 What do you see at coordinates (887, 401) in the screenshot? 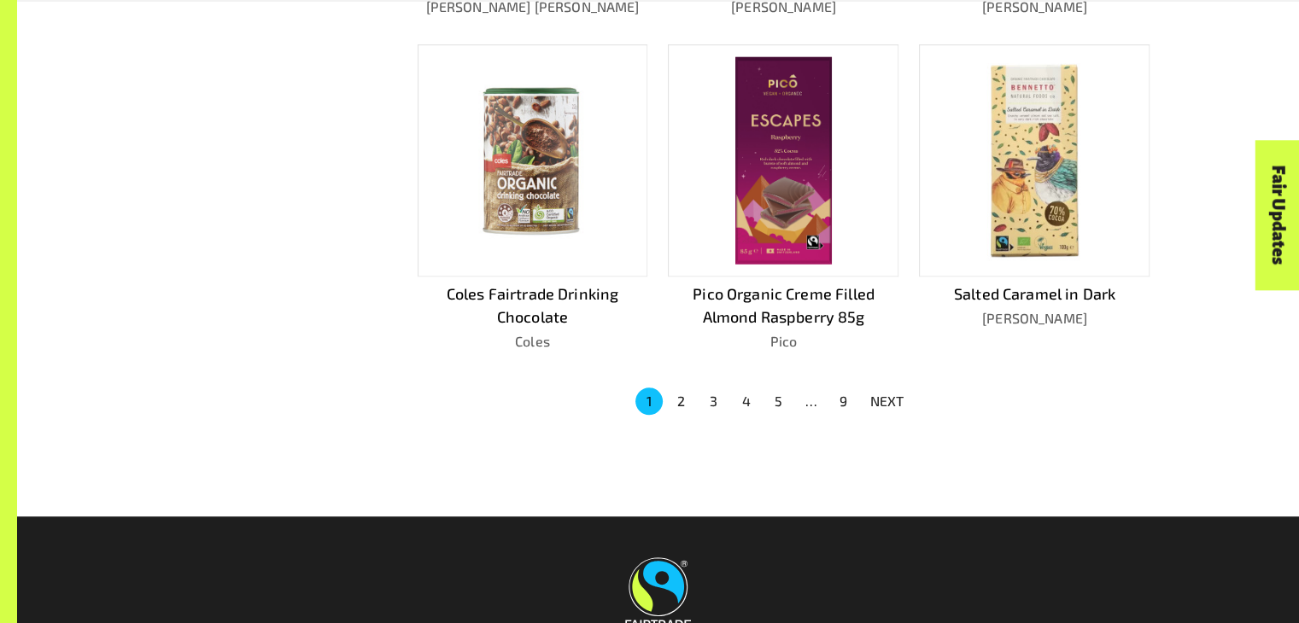
I see `button: NEXT` at bounding box center [887, 401].